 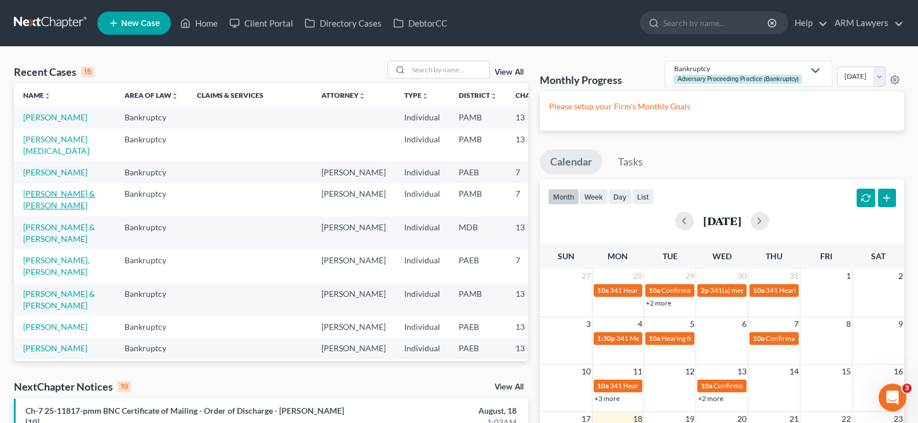 I want to click on div: Adversary Proceeding Practice (Bankruptcy), so click(x=738, y=79).